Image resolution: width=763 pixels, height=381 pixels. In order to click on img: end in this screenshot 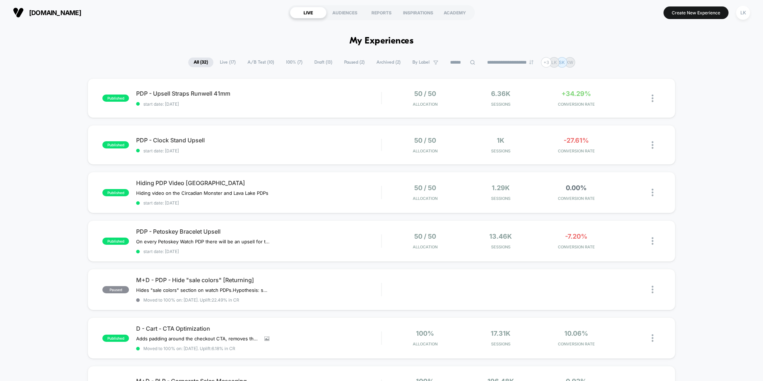, I will do `click(531, 62)`.